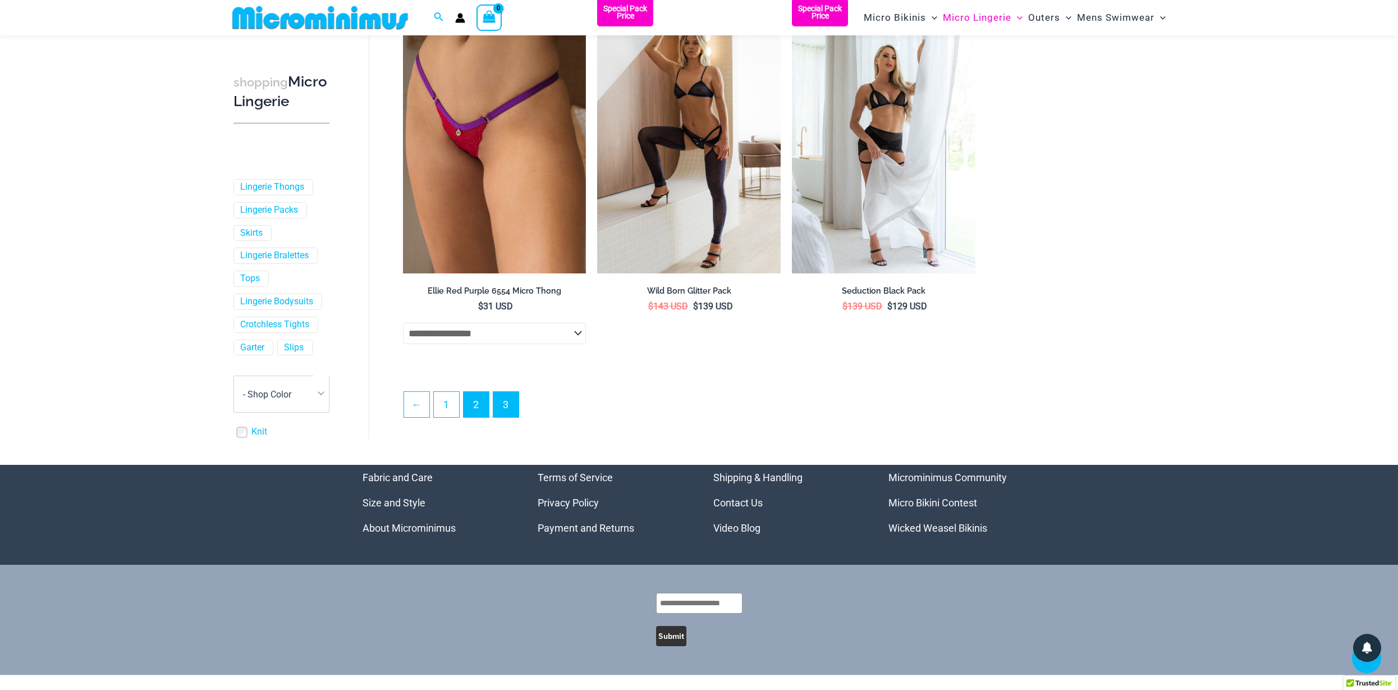  What do you see at coordinates (568, 502) in the screenshot?
I see `a: Privacy Policy` at bounding box center [568, 502].